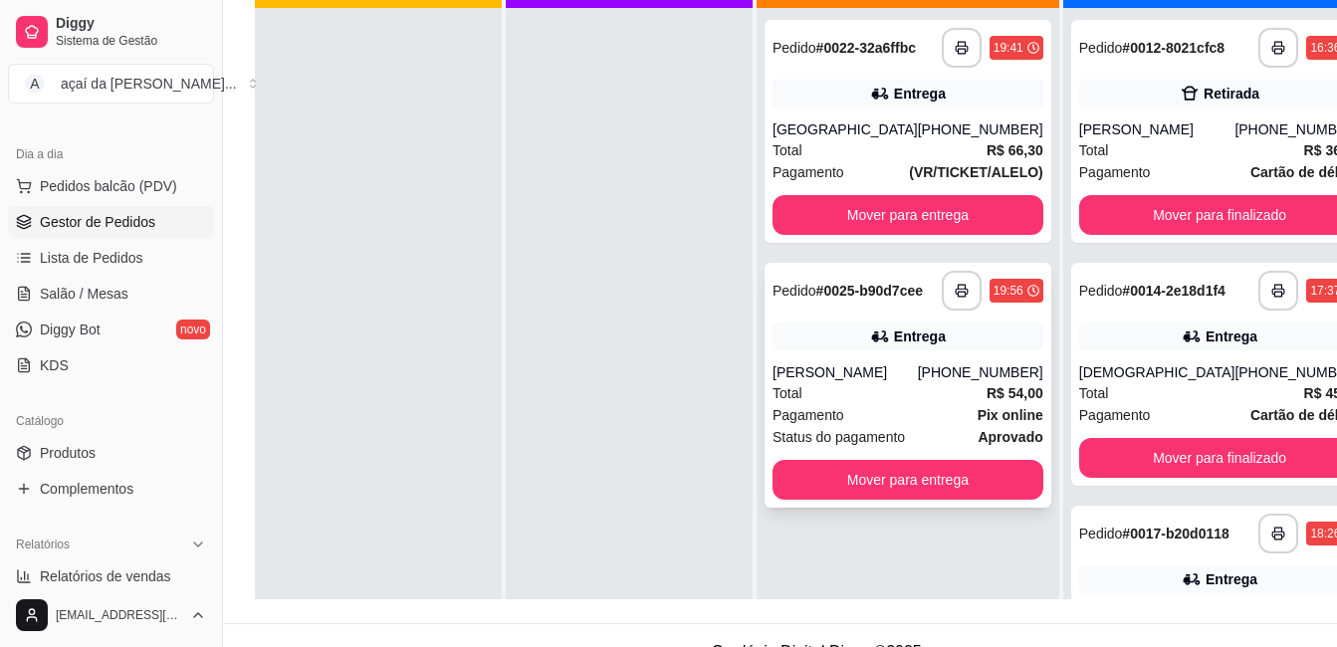 The height and width of the screenshot is (647, 1337). What do you see at coordinates (35, 84) in the screenshot?
I see `span: A` at bounding box center [35, 84].